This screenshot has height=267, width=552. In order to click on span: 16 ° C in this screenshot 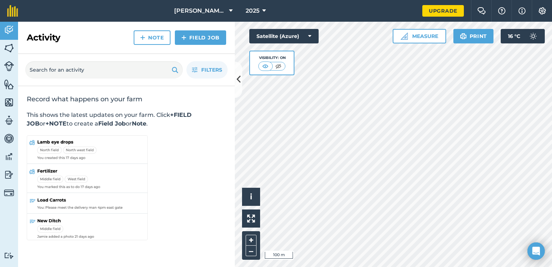, I will do `click(514, 36)`.